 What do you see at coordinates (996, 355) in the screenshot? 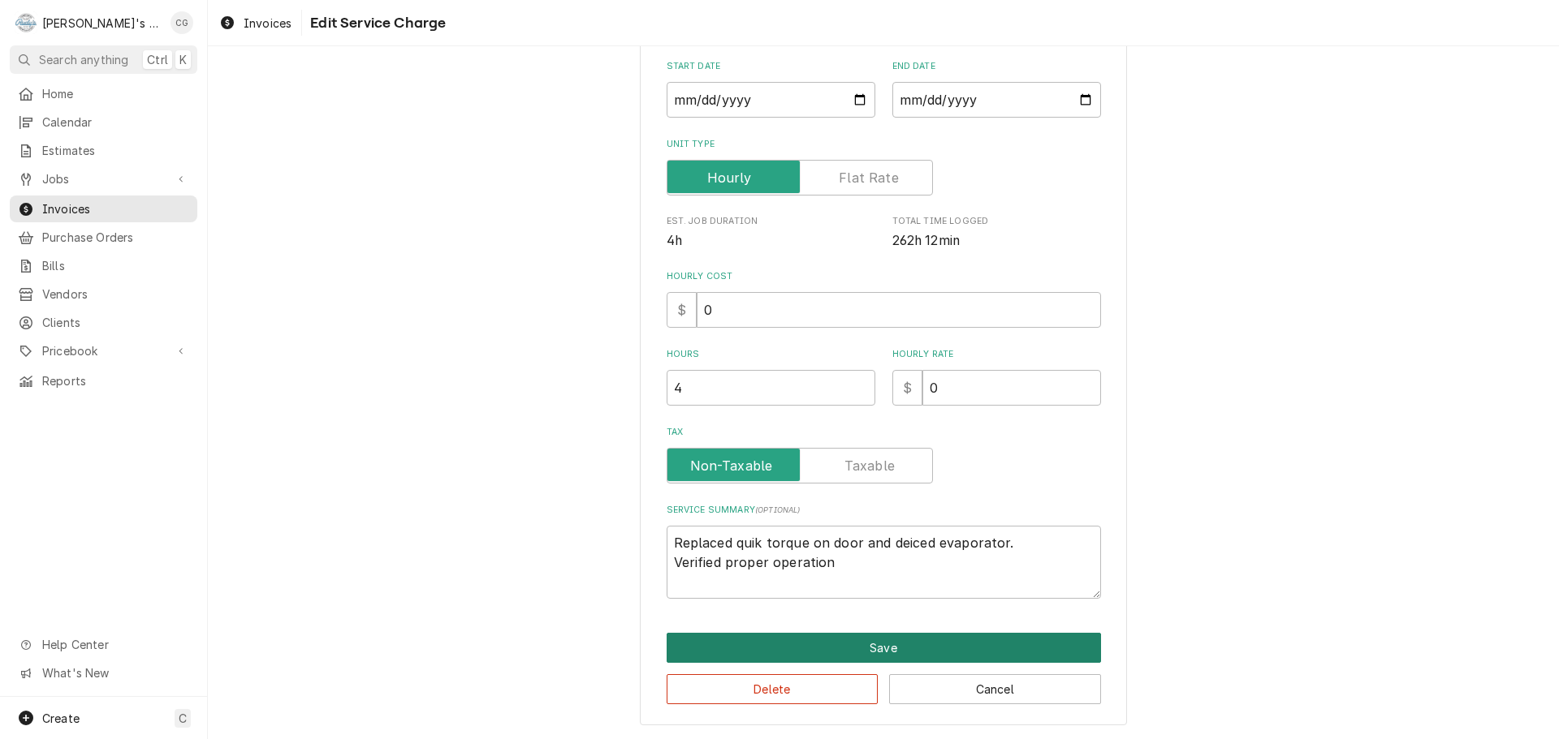
I see `label: Hourly Rate` at bounding box center [996, 355].